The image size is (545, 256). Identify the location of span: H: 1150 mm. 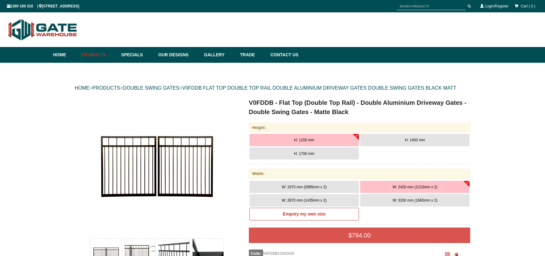
(304, 140).